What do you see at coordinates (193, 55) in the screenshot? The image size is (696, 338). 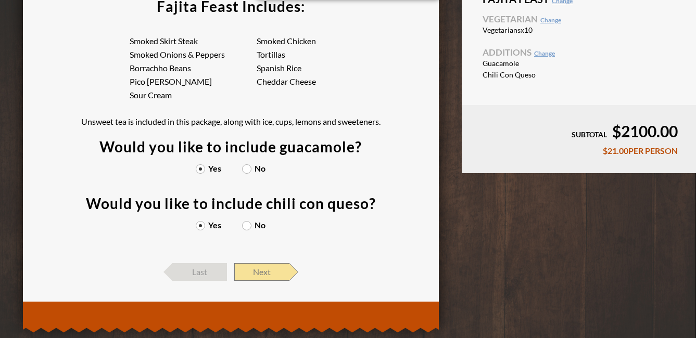 I see `li: Smoked Onions & Peppers` at bounding box center [193, 55].